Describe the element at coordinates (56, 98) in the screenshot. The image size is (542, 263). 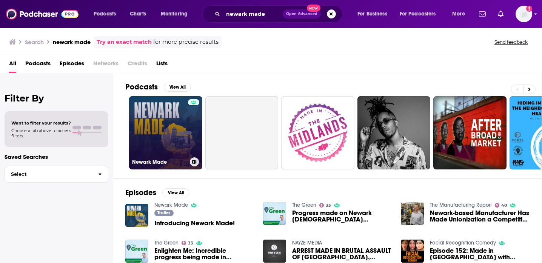
I see `h2: Filter By` at that location.